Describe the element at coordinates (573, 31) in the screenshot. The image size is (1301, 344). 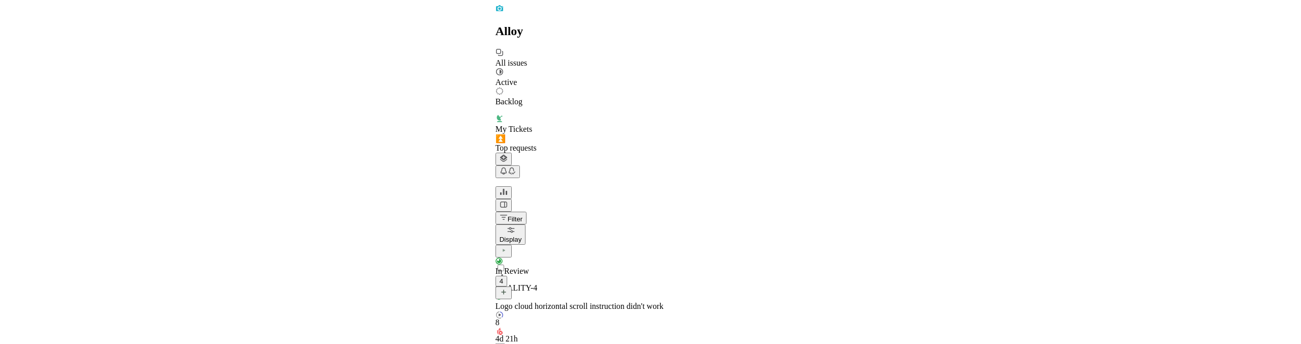
I see `h2: Alloy` at that location.